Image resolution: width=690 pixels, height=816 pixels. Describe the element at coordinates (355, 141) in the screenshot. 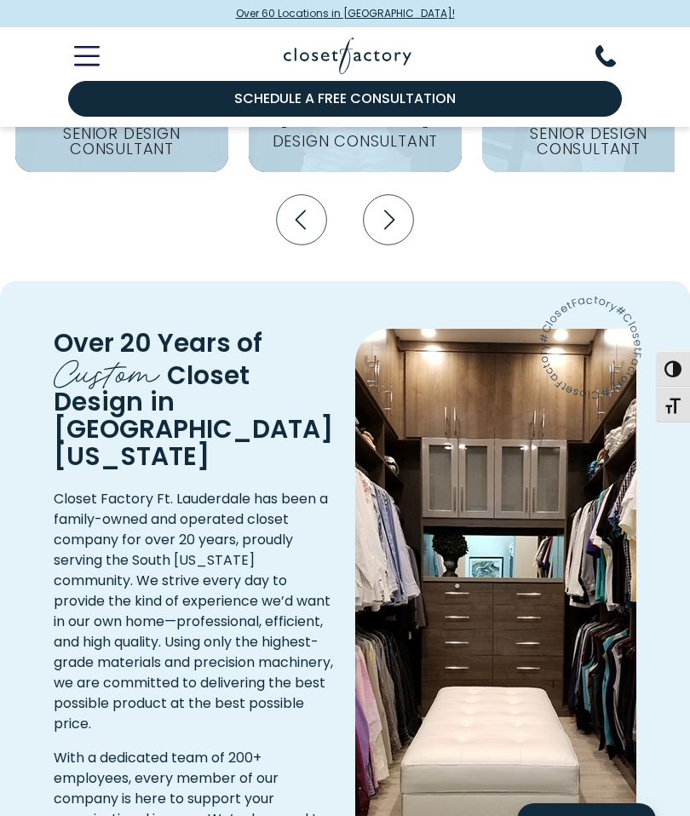

I see `h4: Design Consultant` at that location.